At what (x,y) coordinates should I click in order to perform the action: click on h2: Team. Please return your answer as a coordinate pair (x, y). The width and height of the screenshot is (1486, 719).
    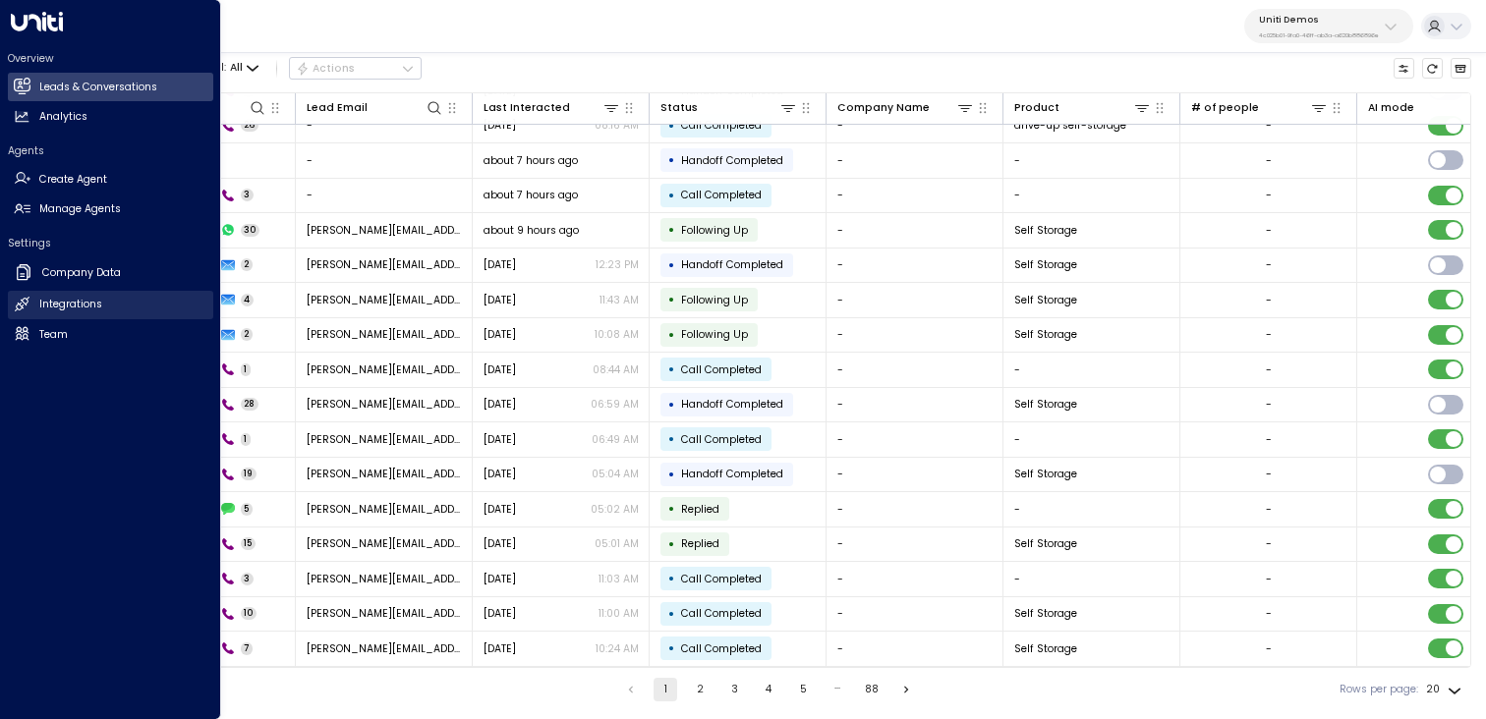
    Looking at the image, I should click on (53, 335).